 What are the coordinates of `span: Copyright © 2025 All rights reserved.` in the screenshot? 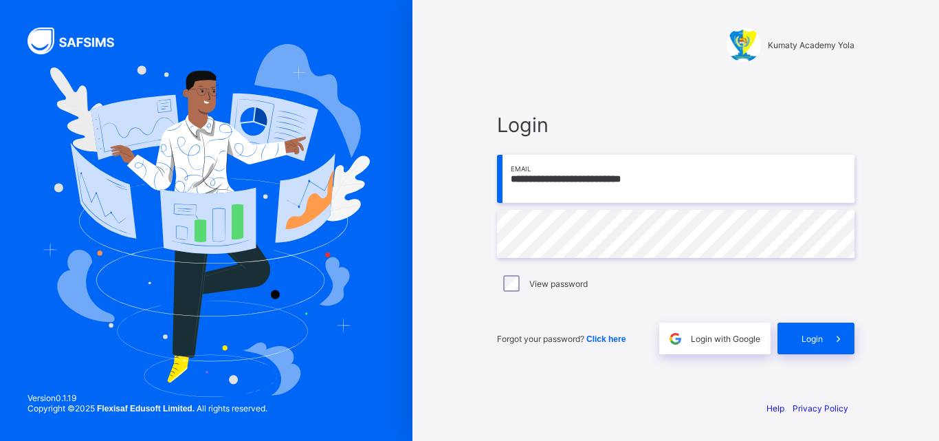 It's located at (147, 408).